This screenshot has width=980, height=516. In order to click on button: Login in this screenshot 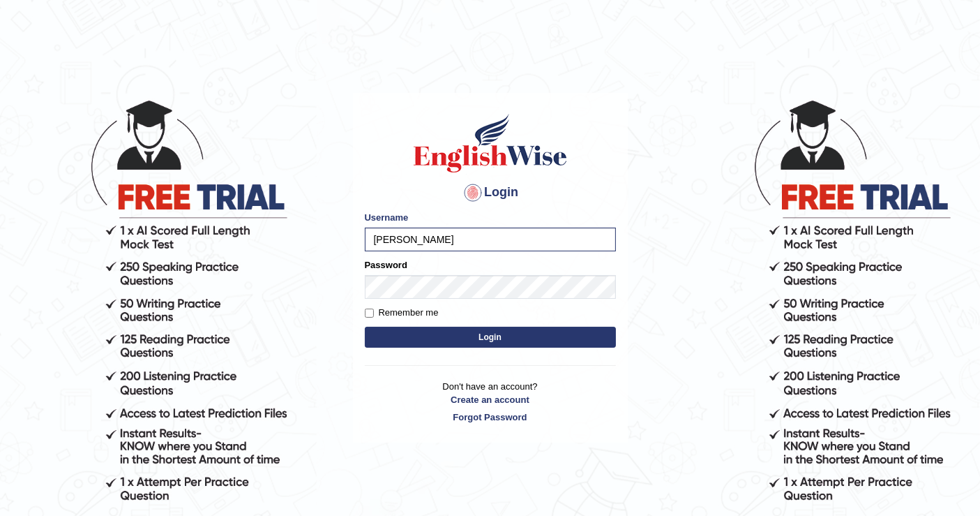, I will do `click(490, 337)`.